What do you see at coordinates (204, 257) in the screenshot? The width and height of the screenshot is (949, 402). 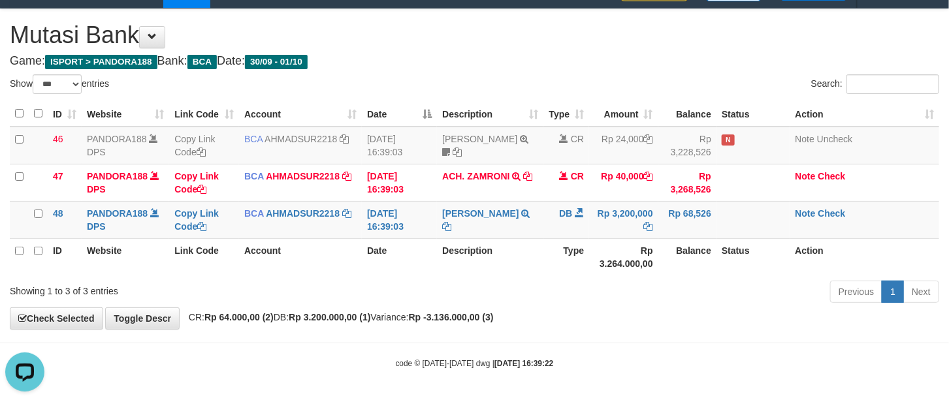 I see `th: Link Code` at bounding box center [204, 257].